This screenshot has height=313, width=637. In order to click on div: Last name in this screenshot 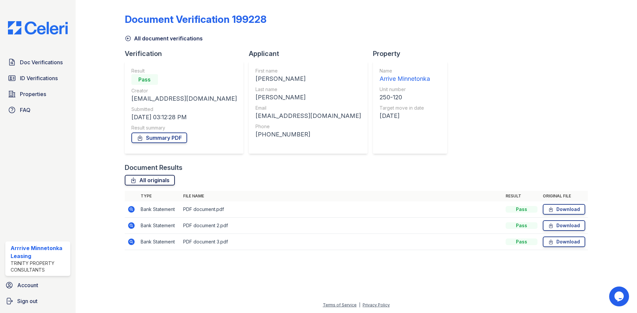, I will do `click(308, 90)`.